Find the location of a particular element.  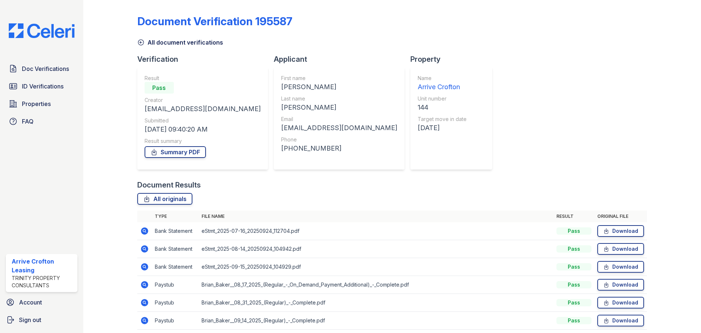

td: Brian_Baker__08_17_2025_(Regular_-_On_Demand_Payment_Additional)_-_Complete.pdf is located at coordinates (376, 284).